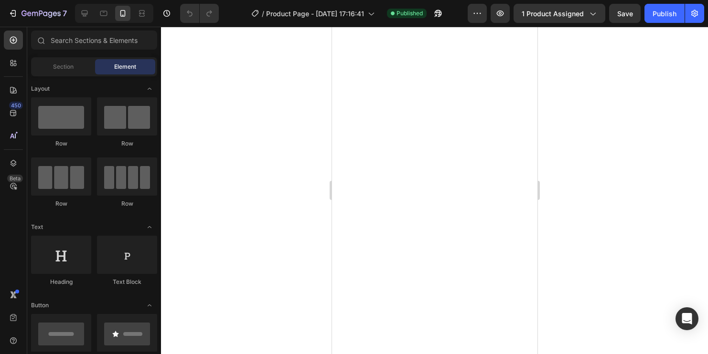  Describe the element at coordinates (559, 13) in the screenshot. I see `button: 1 product assigned` at that location.